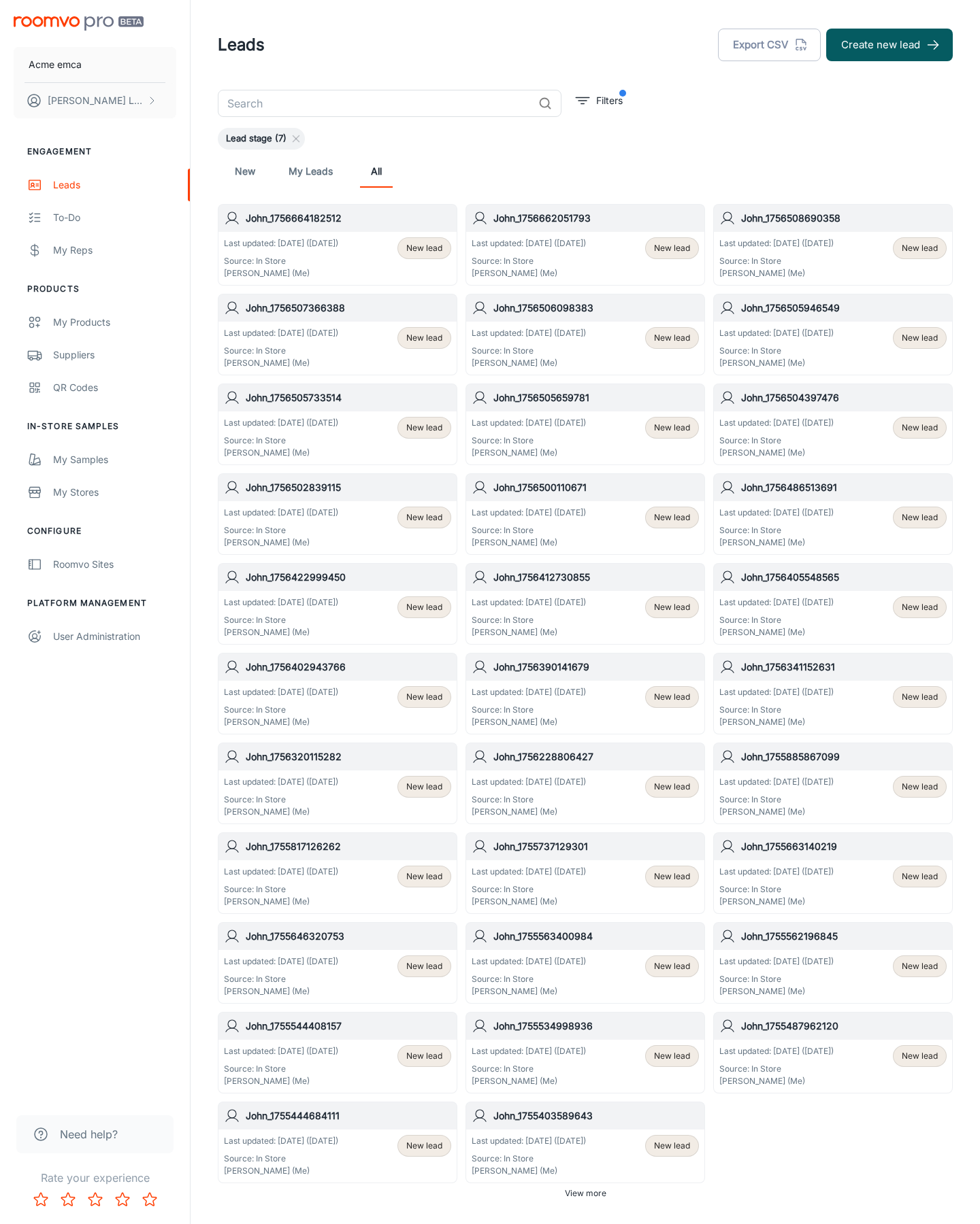 The image size is (980, 1224). I want to click on h6: John_1756500110671, so click(596, 488).